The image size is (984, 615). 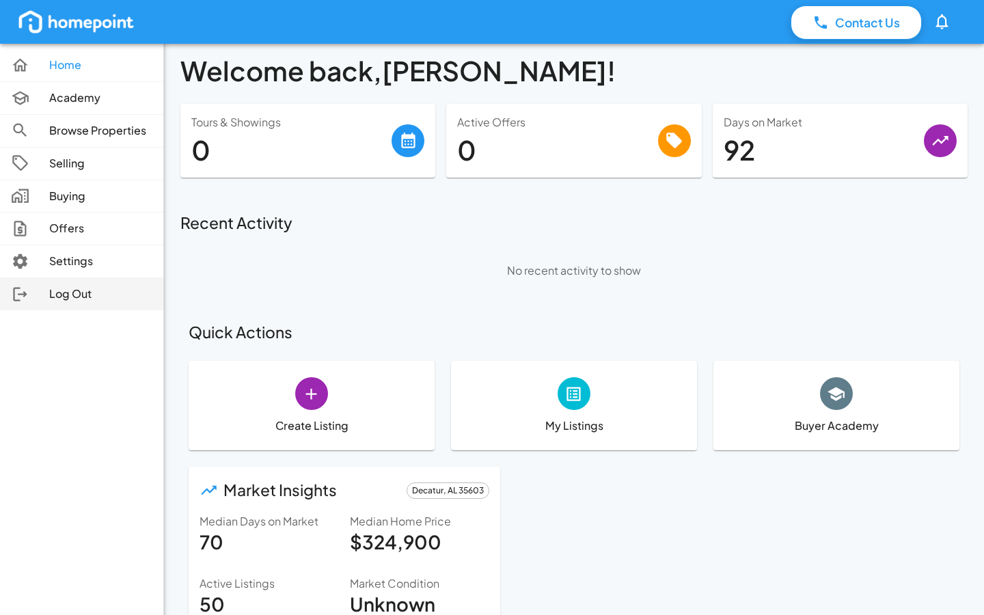 I want to click on h6: Quick Actions, so click(x=574, y=332).